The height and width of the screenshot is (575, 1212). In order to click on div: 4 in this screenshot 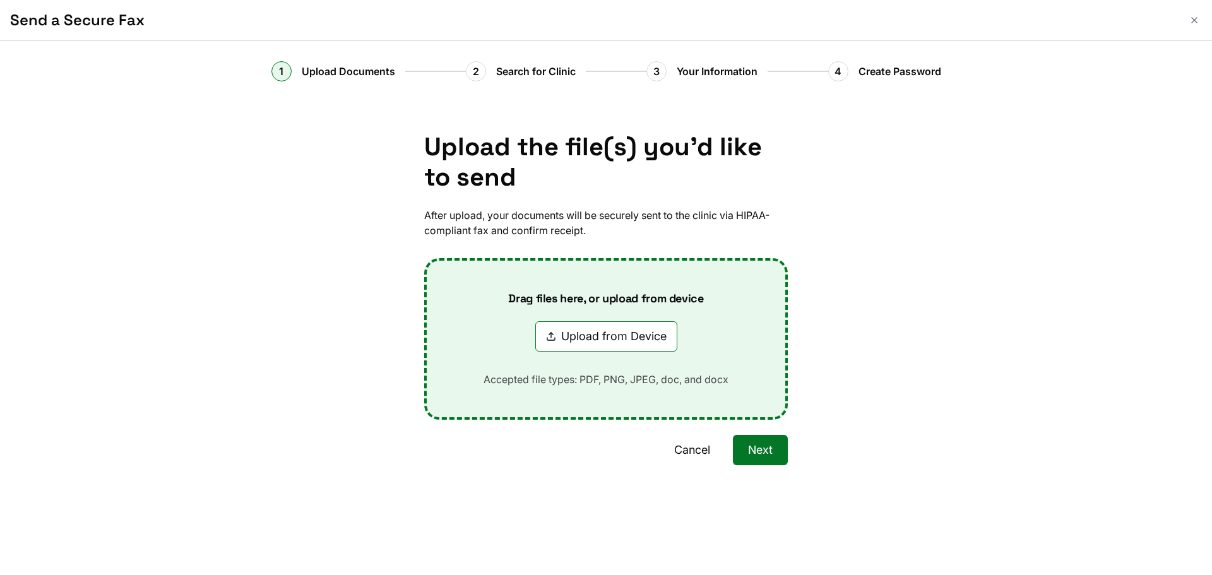, I will do `click(838, 71)`.